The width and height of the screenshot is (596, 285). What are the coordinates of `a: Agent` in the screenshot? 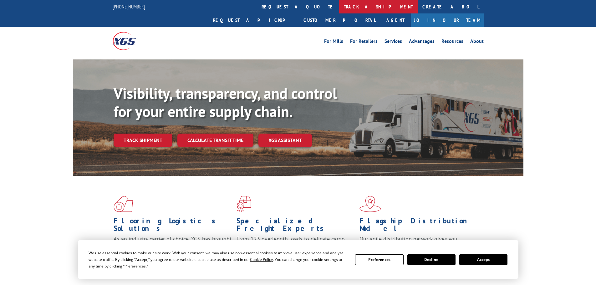 It's located at (395, 20).